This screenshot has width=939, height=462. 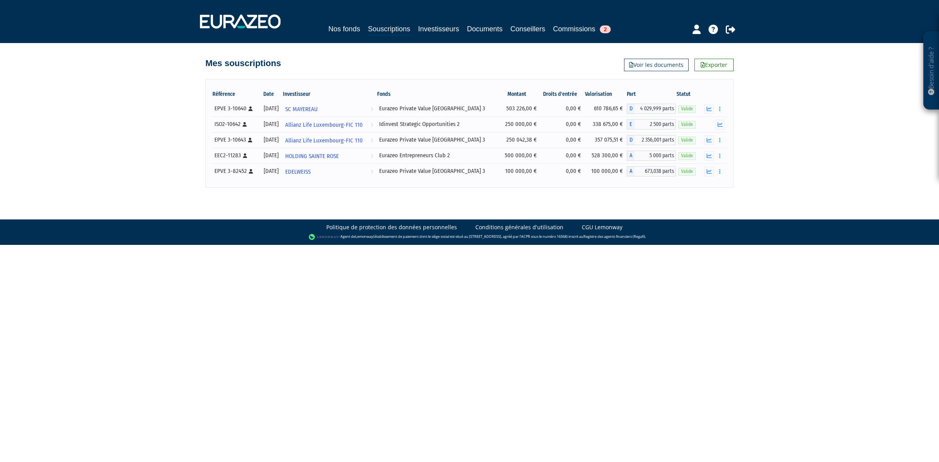 I want to click on div: Idinvest Strategic Opportunities 2, so click(x=437, y=124).